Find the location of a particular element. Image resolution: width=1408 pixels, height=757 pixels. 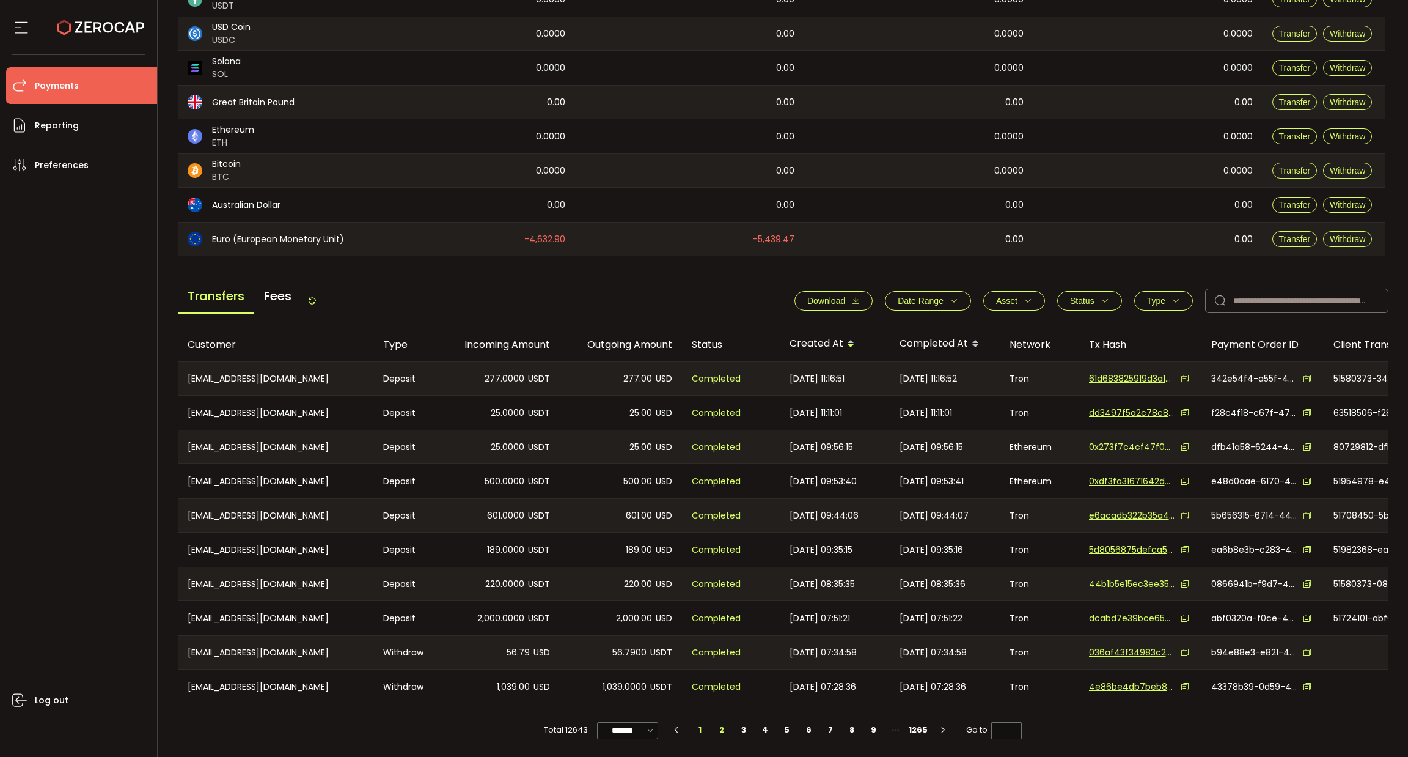

span: 220.00 is located at coordinates (638, 584).